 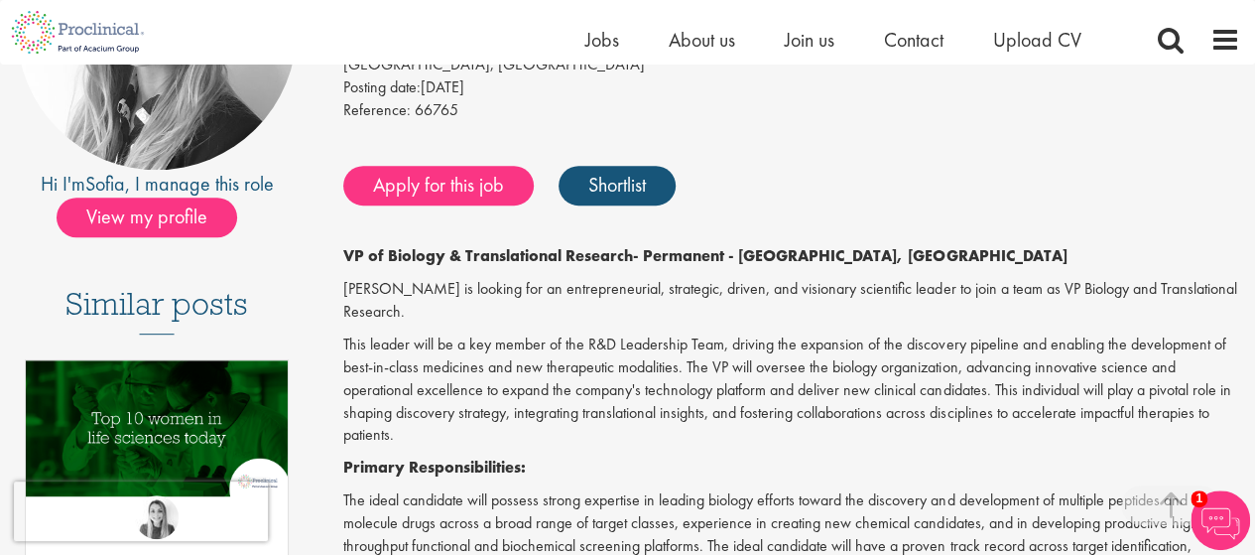 What do you see at coordinates (1199, 498) in the screenshot?
I see `span: 1` at bounding box center [1199, 498].